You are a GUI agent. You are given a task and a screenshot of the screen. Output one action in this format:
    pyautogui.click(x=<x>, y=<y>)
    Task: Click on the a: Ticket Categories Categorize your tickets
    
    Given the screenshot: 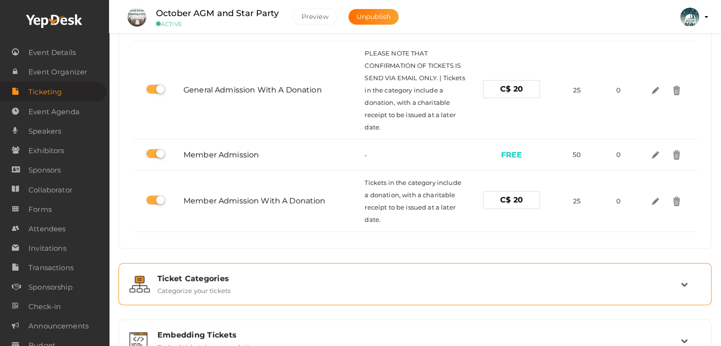 What is the action you would take?
    pyautogui.click(x=415, y=292)
    